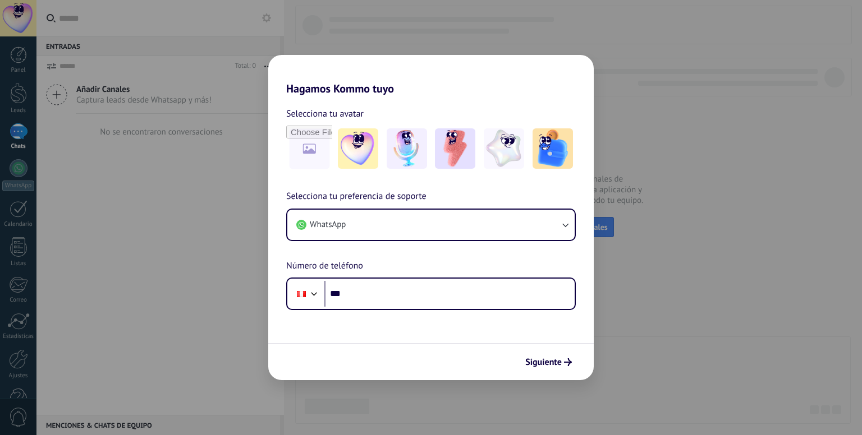 The width and height of the screenshot is (862, 435). Describe the element at coordinates (543, 362) in the screenshot. I see `span: Siguiente` at that location.